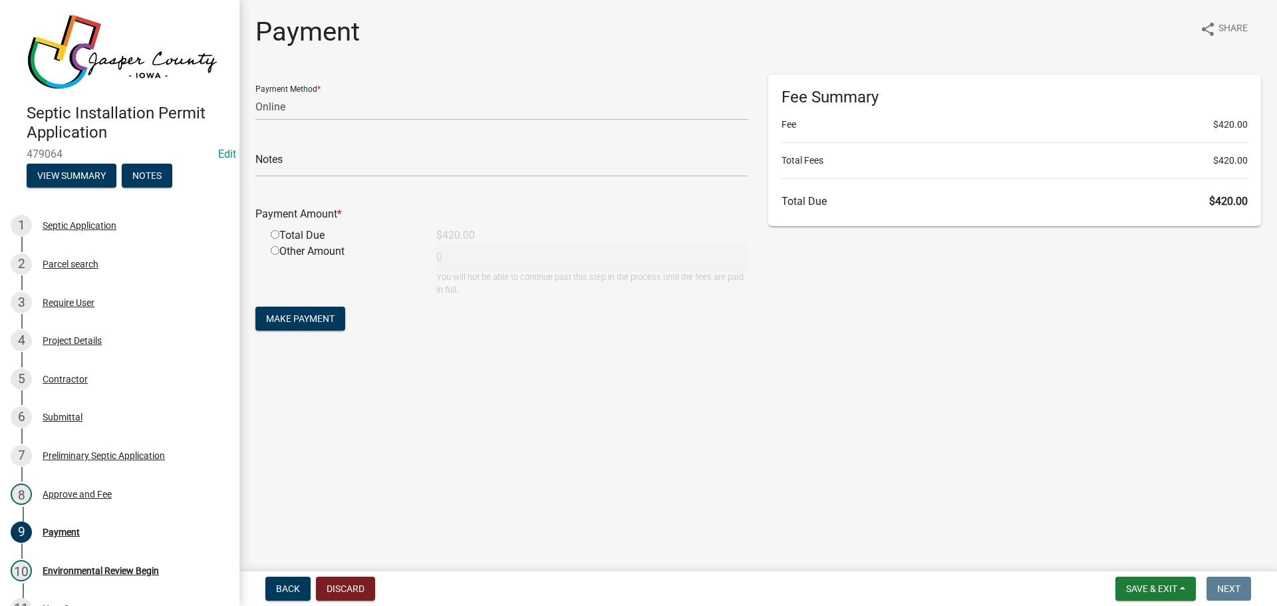 The image size is (1277, 606). What do you see at coordinates (21, 379) in the screenshot?
I see `div: 5` at bounding box center [21, 379].